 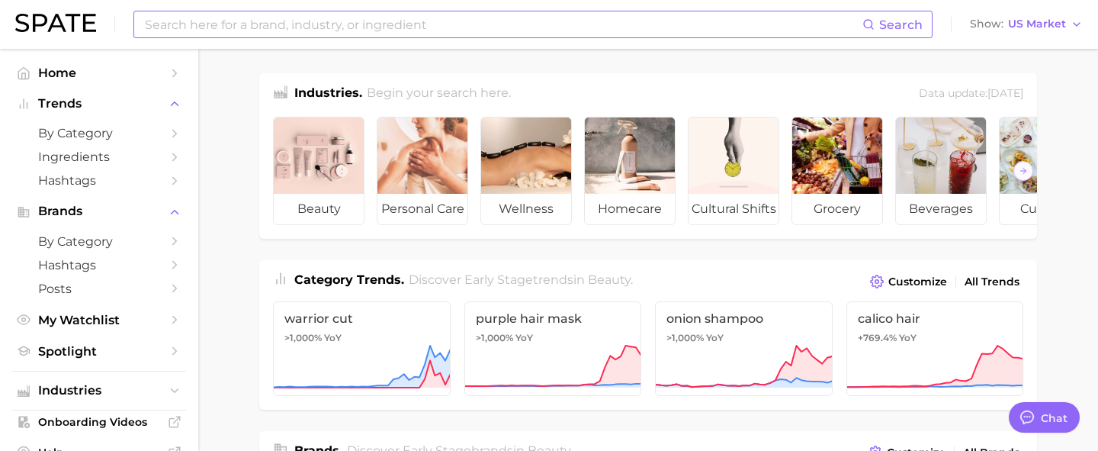 I want to click on button: Trends, so click(x=99, y=104).